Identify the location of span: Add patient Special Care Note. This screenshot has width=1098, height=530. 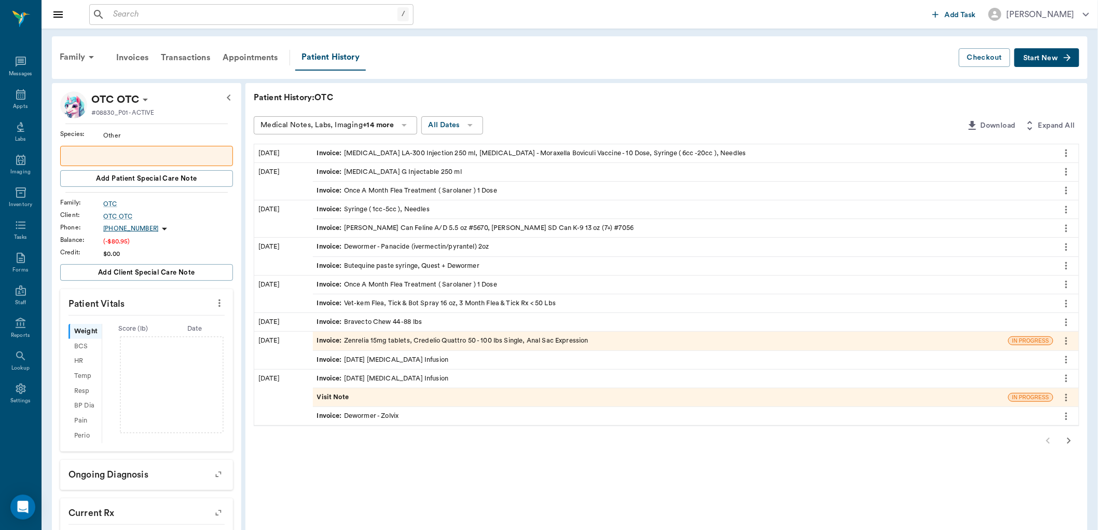
(146, 178).